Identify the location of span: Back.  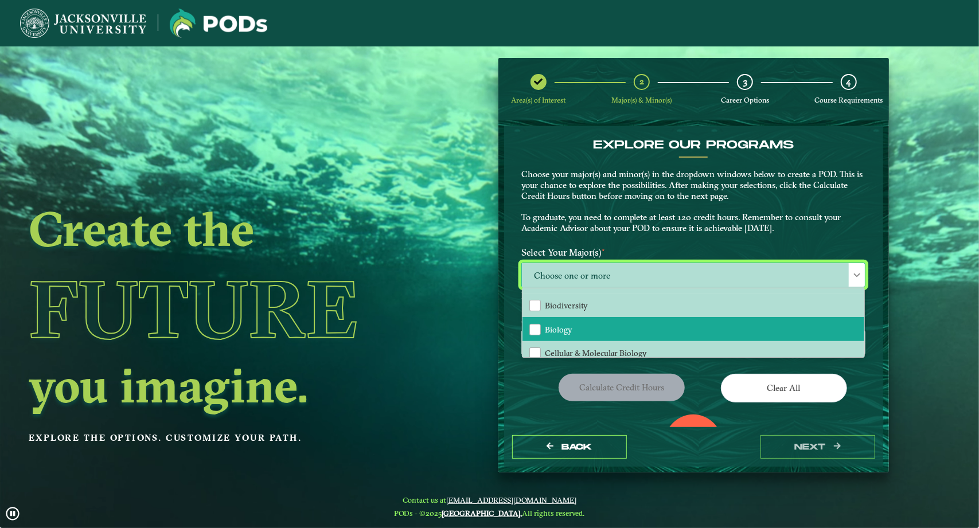
(576, 447).